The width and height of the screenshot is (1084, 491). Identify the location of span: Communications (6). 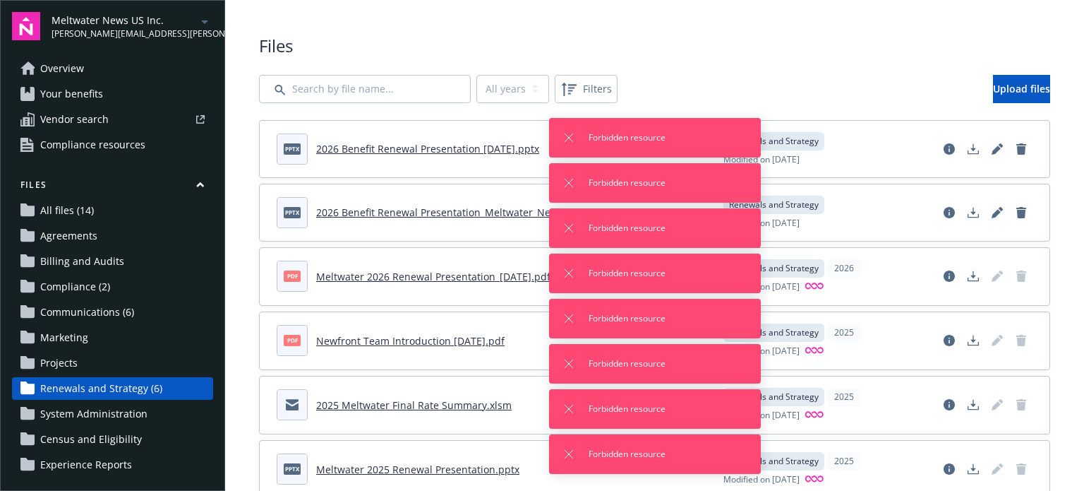
(87, 312).